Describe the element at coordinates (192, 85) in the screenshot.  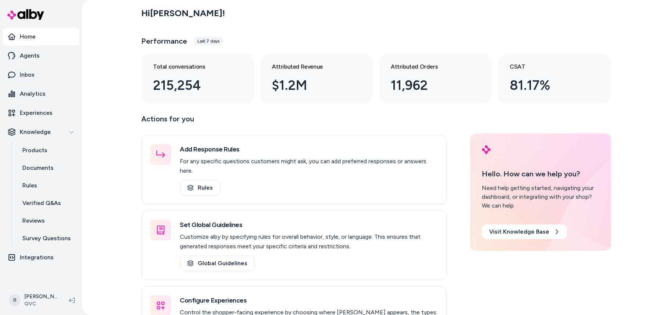
I see `div: 215,254` at that location.